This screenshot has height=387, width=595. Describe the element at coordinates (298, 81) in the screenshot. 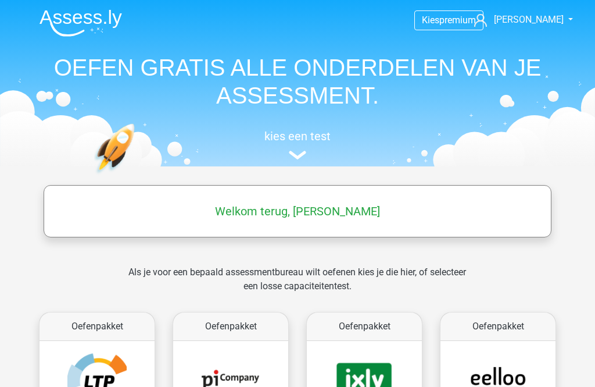

I see `h1: OEFEN GRATIS ALLE ONDERDELEN VAN JE ASSESSMENT.` at that location.